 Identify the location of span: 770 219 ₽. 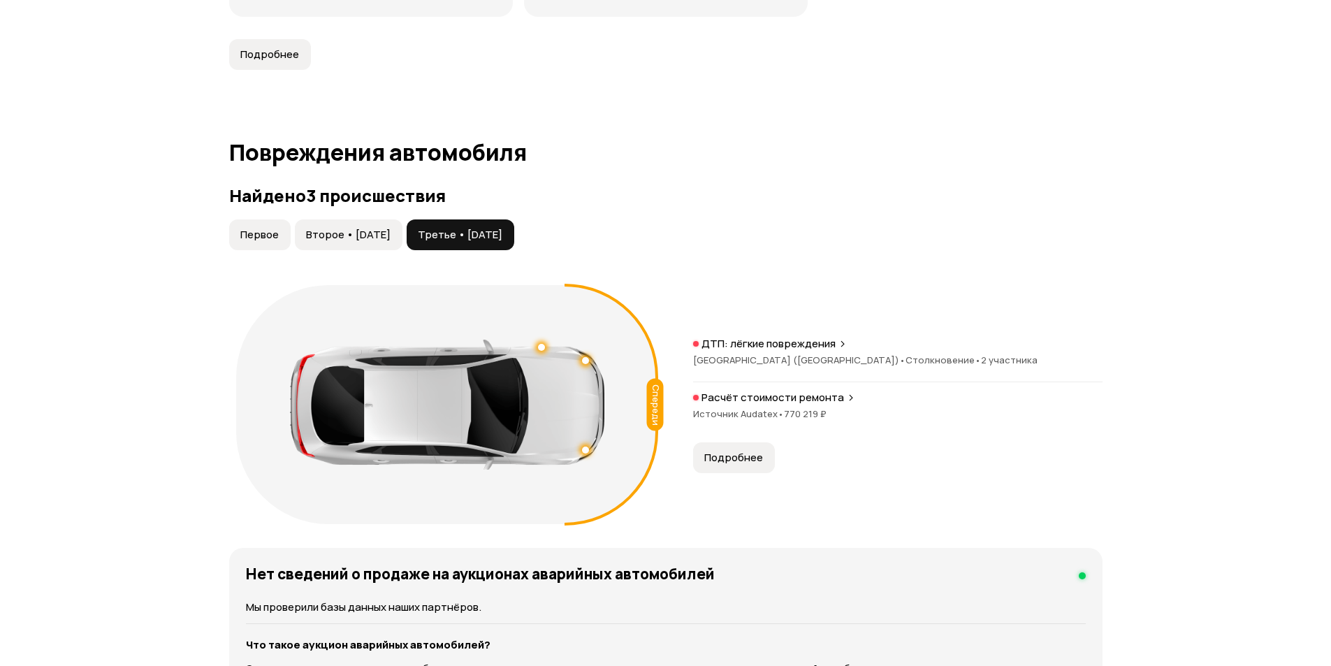
(805, 414).